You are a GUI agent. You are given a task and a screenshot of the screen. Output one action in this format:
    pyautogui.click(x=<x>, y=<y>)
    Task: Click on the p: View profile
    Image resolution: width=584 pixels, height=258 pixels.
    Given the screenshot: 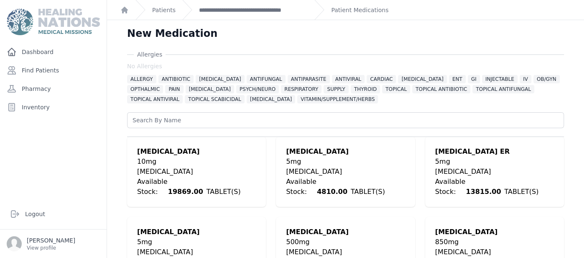 What is the action you would take?
    pyautogui.click(x=51, y=248)
    